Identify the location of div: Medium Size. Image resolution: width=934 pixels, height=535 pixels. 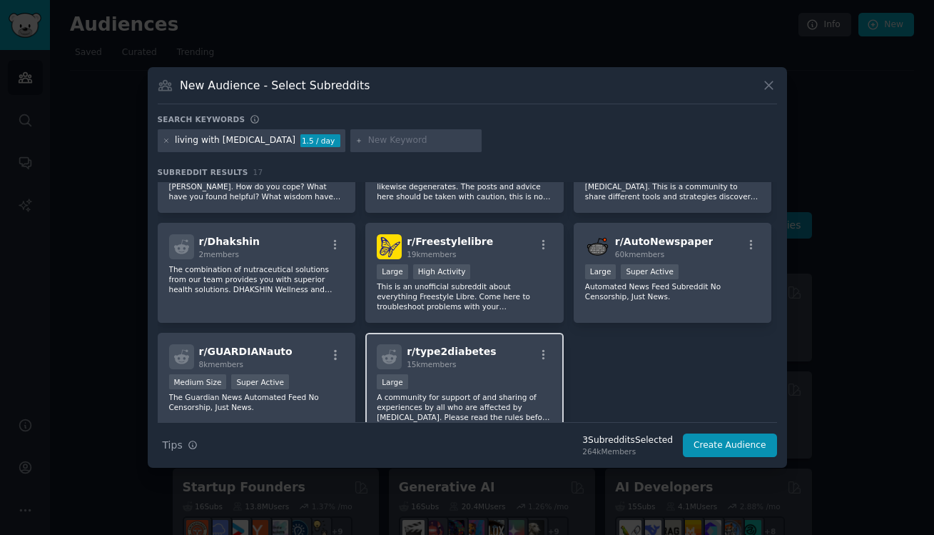
(198, 381).